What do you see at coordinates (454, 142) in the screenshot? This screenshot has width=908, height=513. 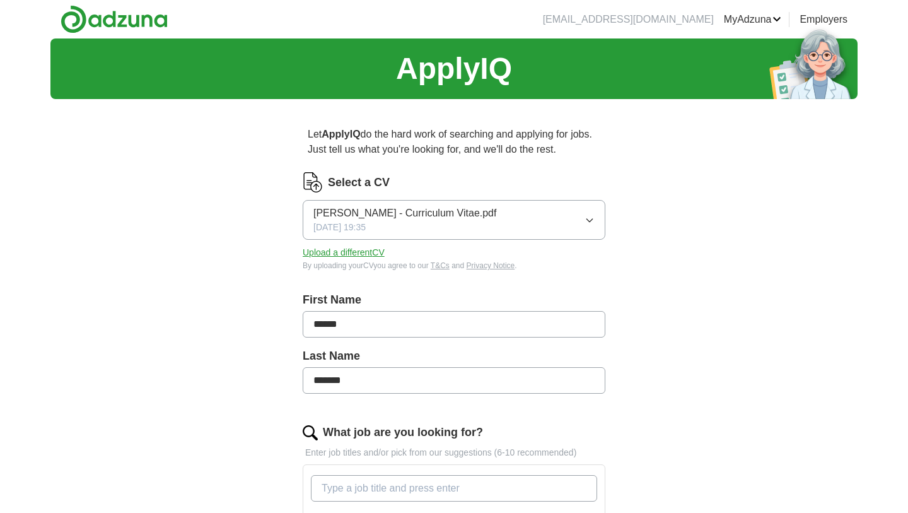 I see `p: Let do the hard work of searching and applying for jobs. Just tell us what you're looking for, an...` at bounding box center [454, 142].